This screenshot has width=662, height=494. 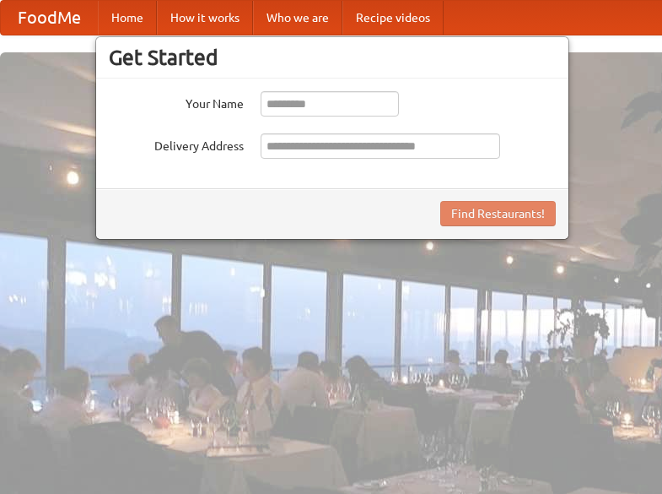 I want to click on a: How it works, so click(x=205, y=18).